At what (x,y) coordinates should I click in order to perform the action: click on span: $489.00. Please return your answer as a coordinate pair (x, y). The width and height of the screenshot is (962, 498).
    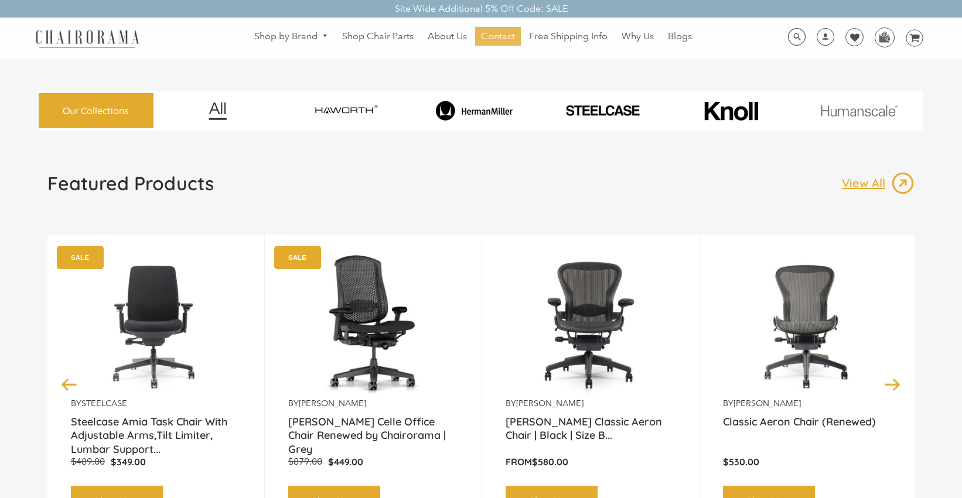
    Looking at the image, I should click on (88, 462).